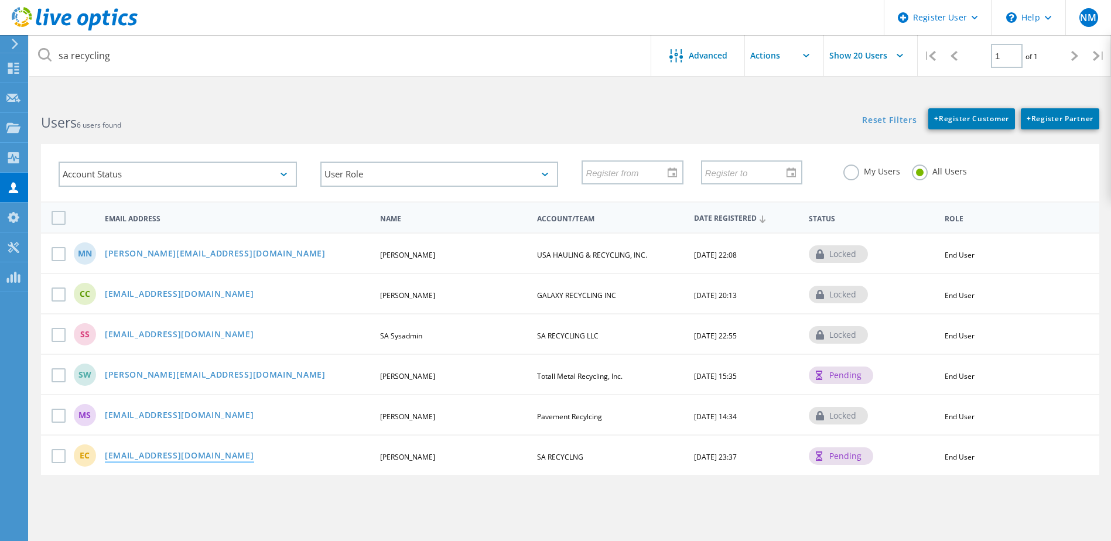 Image resolution: width=1111 pixels, height=541 pixels. I want to click on span: EC, so click(84, 456).